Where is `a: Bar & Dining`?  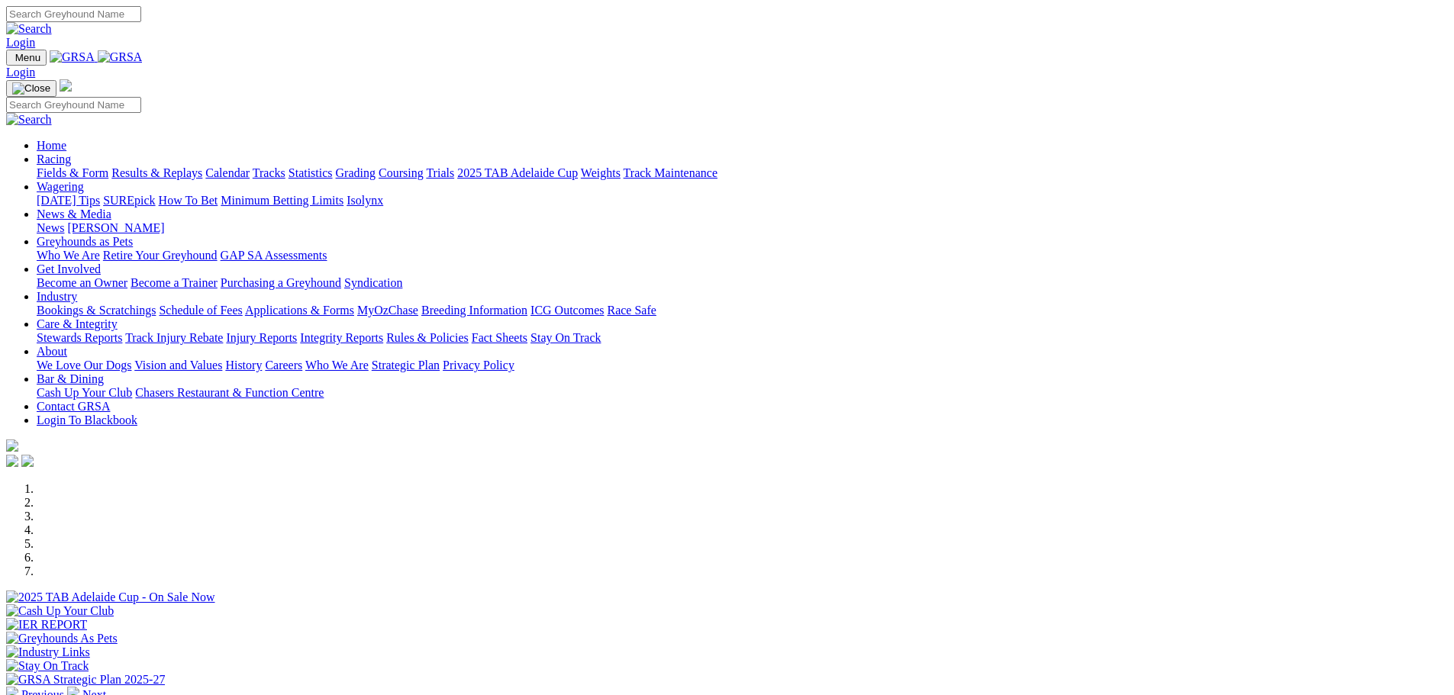 a: Bar & Dining is located at coordinates (70, 379).